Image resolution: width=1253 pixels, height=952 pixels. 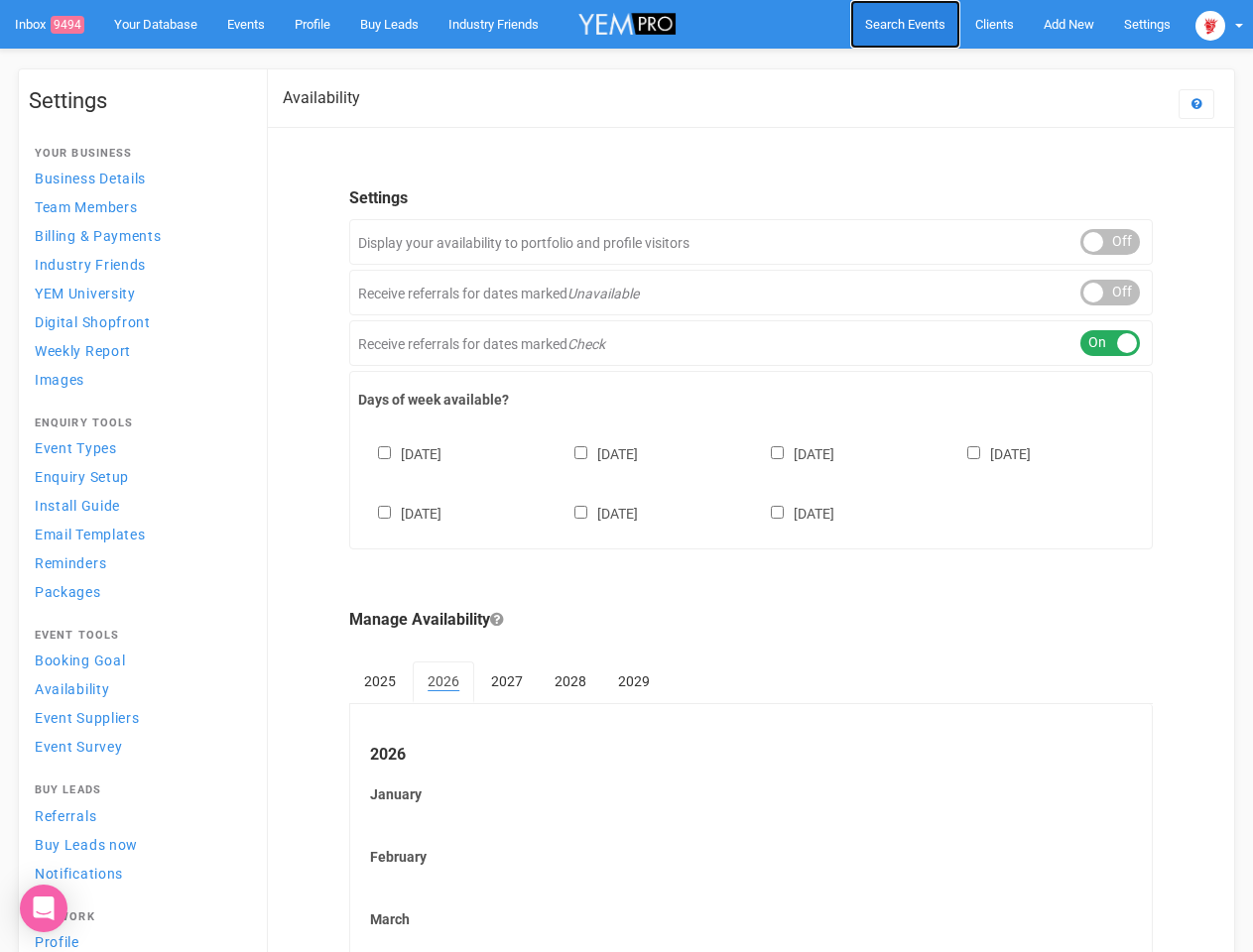 What do you see at coordinates (138, 791) in the screenshot?
I see `h4: Buy Leads` at bounding box center [138, 791].